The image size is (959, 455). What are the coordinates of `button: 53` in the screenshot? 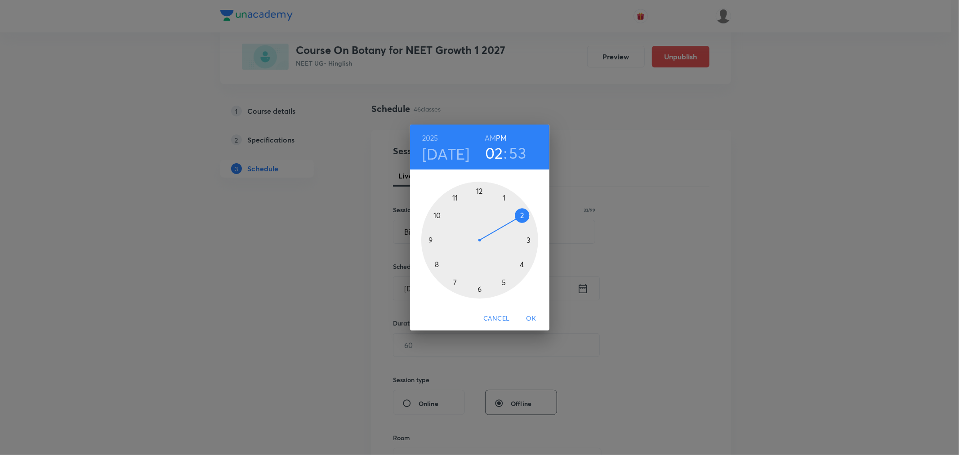 It's located at (518, 153).